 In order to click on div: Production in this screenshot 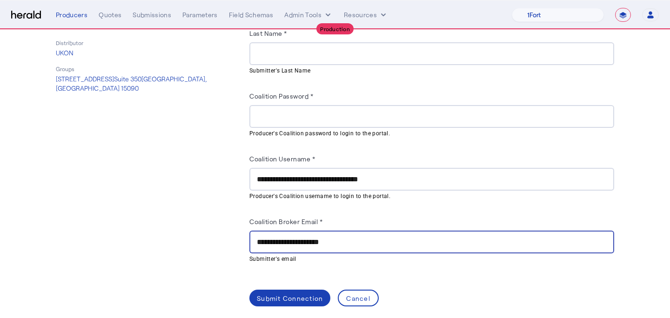, I will do `click(335, 29)`.